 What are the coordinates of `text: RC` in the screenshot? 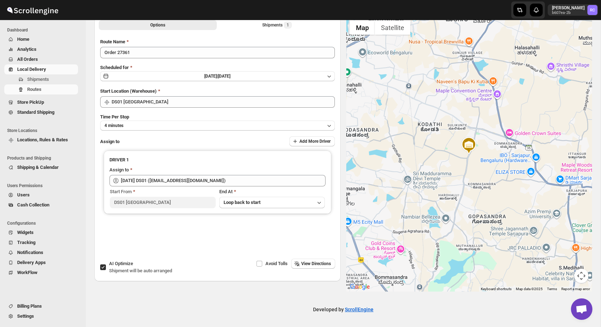 It's located at (592, 10).